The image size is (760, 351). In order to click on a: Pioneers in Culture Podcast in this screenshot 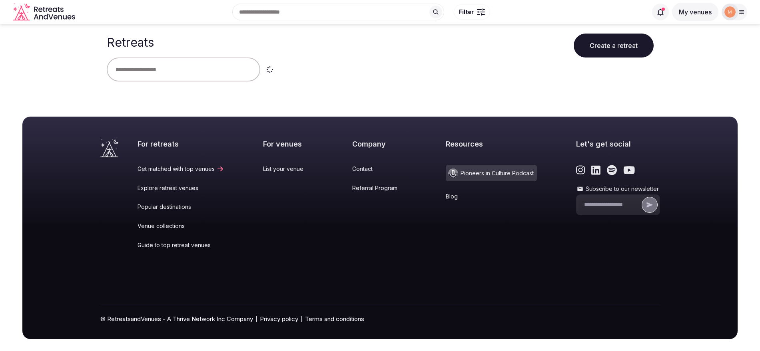, I will do `click(491, 173)`.